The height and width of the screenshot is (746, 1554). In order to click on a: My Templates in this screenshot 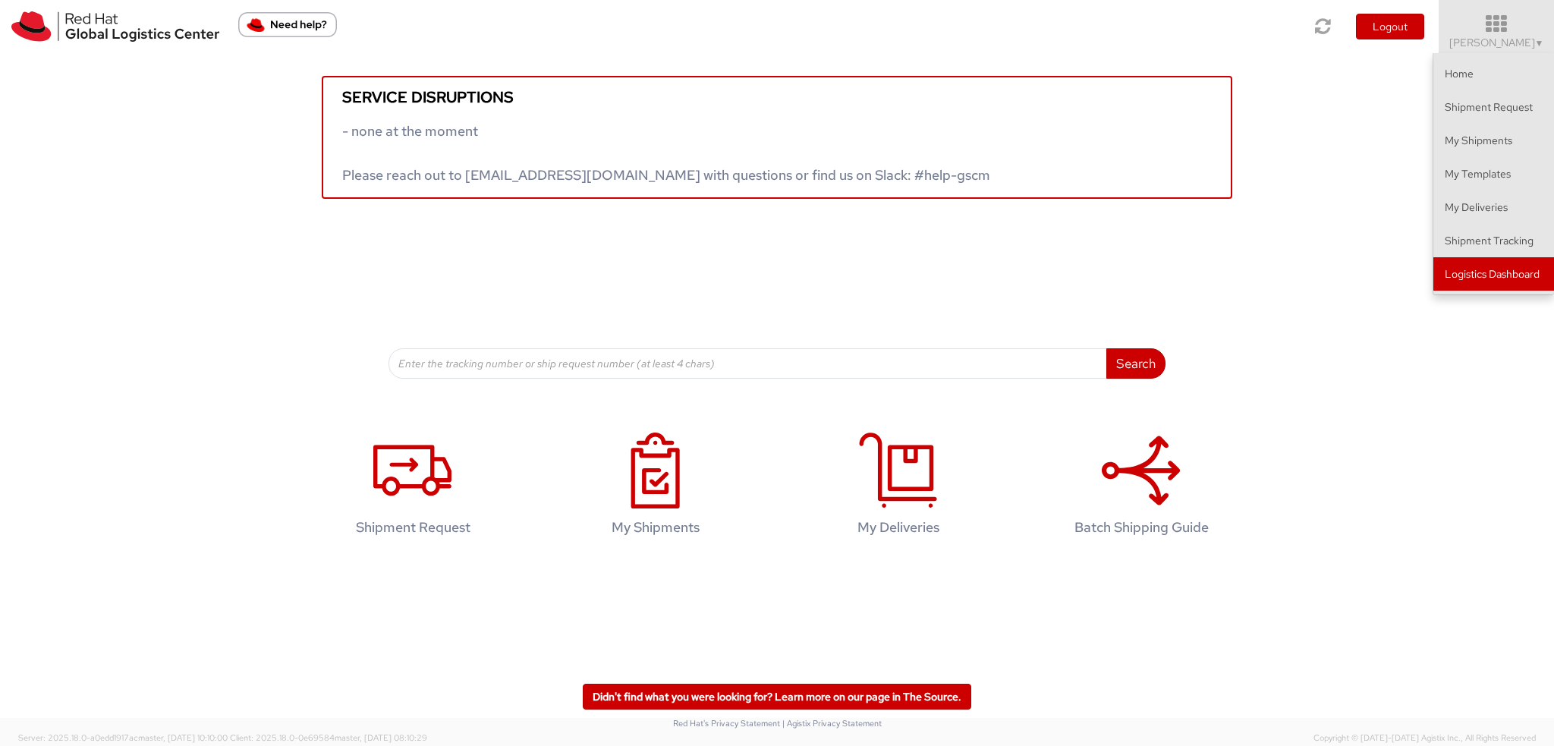, I will do `click(1493, 174)`.